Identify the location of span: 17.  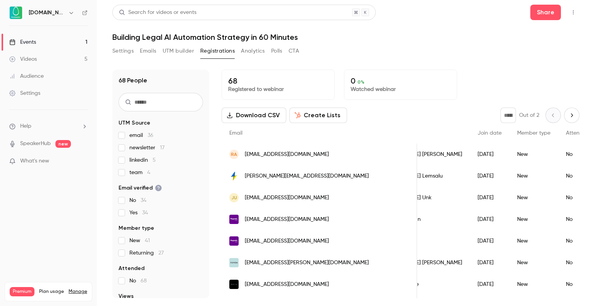
(162, 148).